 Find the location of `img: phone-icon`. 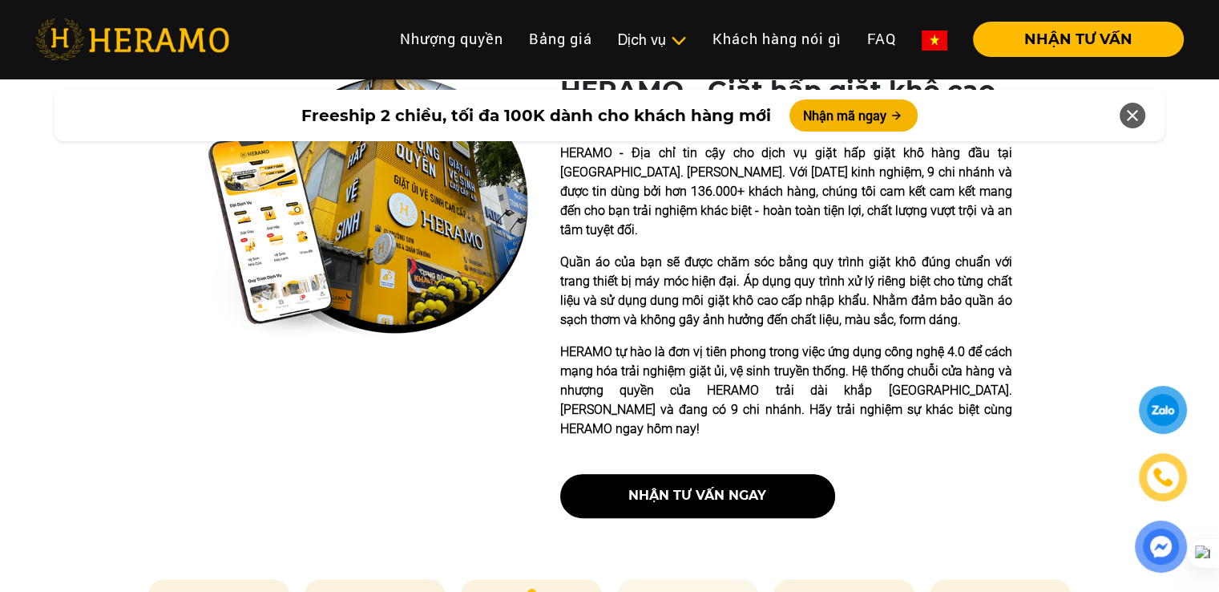

img: phone-icon is located at coordinates (1163, 477).